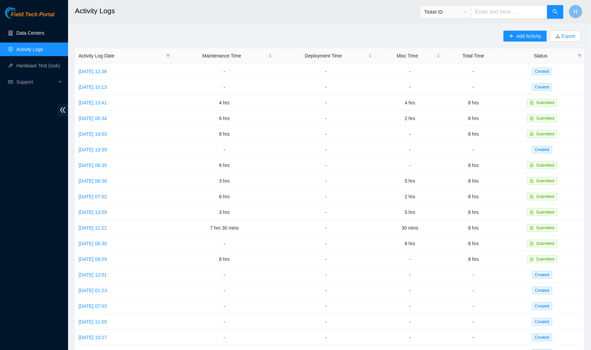 This screenshot has width=591, height=350. Describe the element at coordinates (555, 12) in the screenshot. I see `button: search` at that location.